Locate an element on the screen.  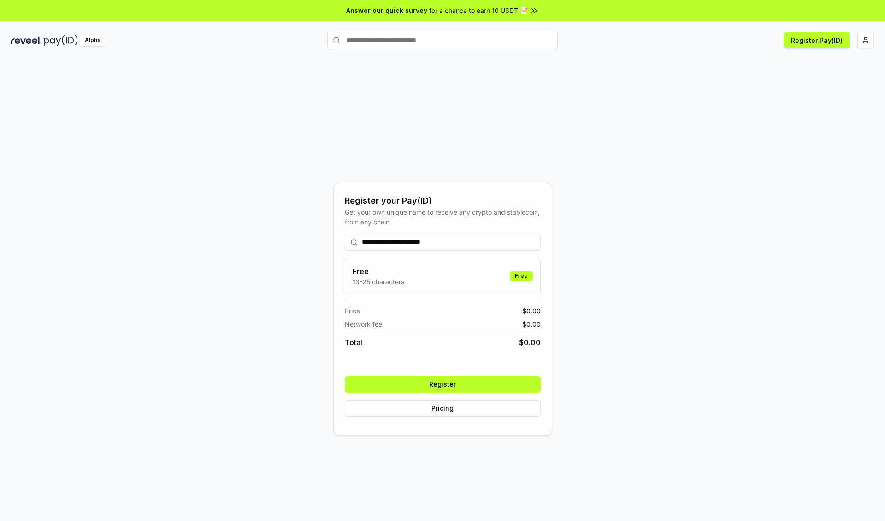
span: Answer our quick survey is located at coordinates (387, 10).